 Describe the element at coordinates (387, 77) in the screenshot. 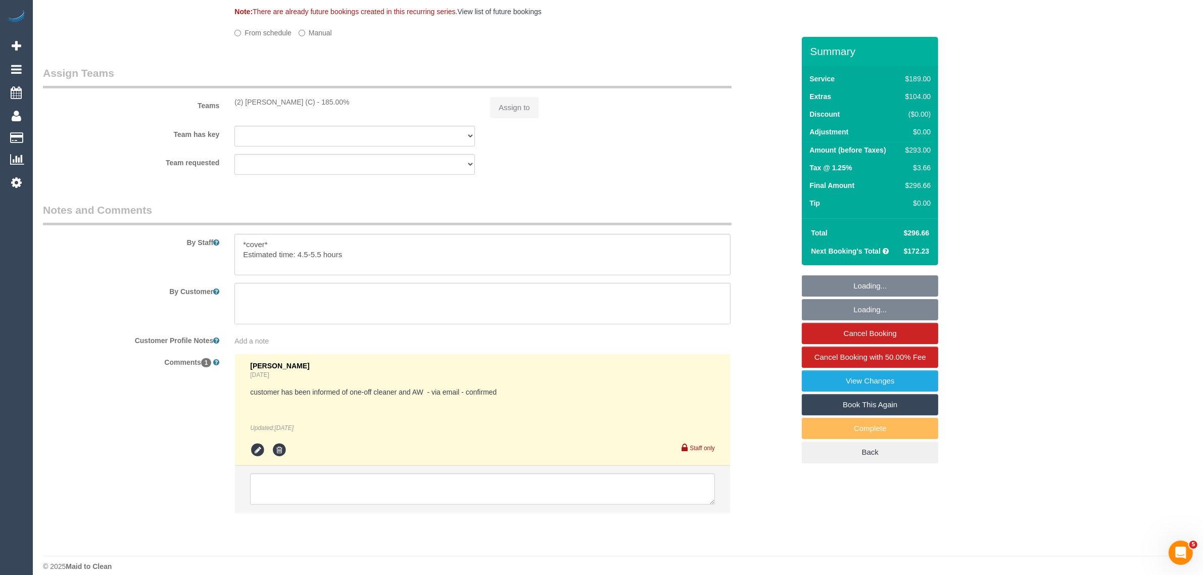

I see `legend: Assign Teams` at that location.